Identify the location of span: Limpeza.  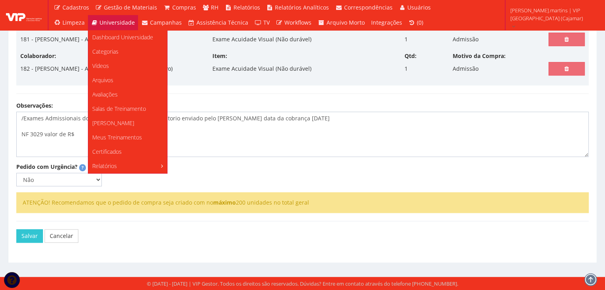
(74, 22).